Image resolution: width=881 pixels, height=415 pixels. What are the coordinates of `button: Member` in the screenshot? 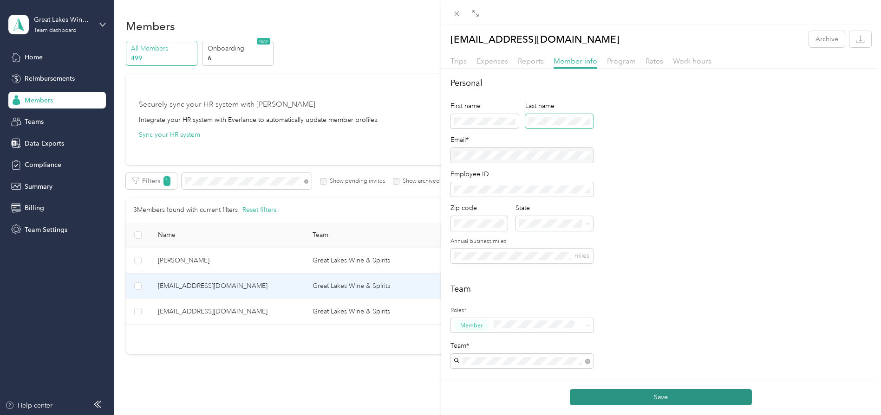 It's located at (471, 325).